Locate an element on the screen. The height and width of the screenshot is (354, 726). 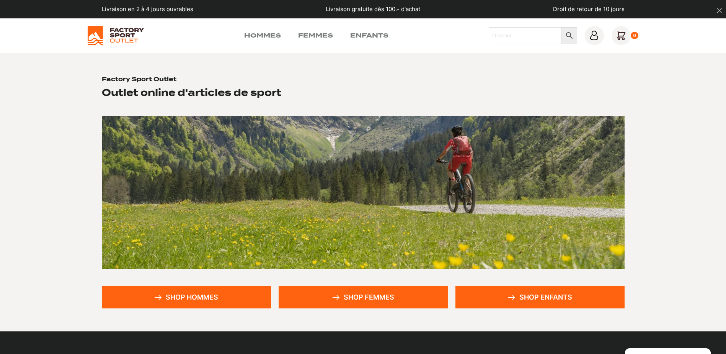
a: Femmes is located at coordinates (315, 36).